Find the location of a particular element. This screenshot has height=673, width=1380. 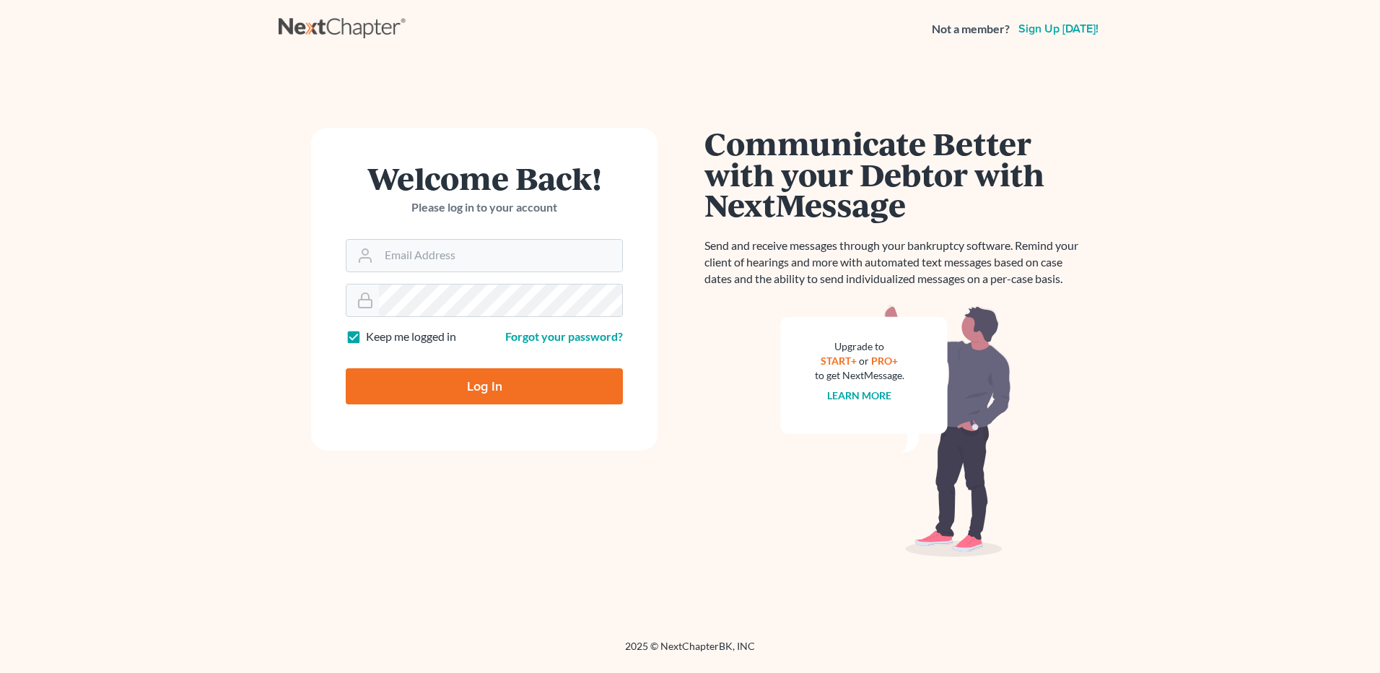

div: 2025 © NextChapterBK, INC is located at coordinates (690, 652).